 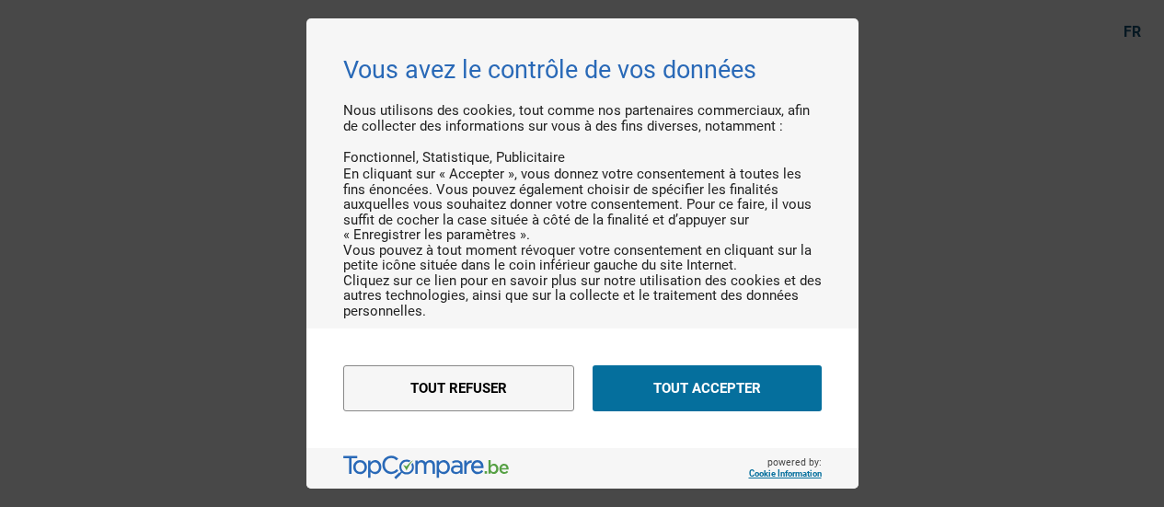 I want to click on div: Nous utilisons des cookies, tout comme nos partenaires commerciaux, afin de collecter des informa..., so click(x=582, y=249).